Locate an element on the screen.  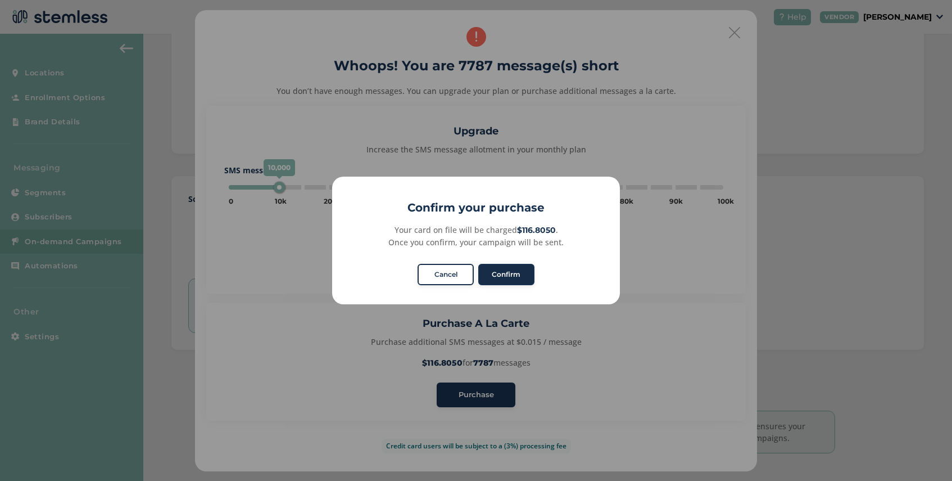
button: Confirm is located at coordinates (506, 274).